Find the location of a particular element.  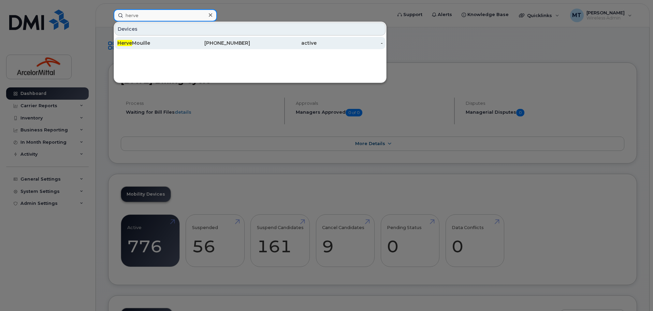

div: Devices is located at coordinates (250, 29).